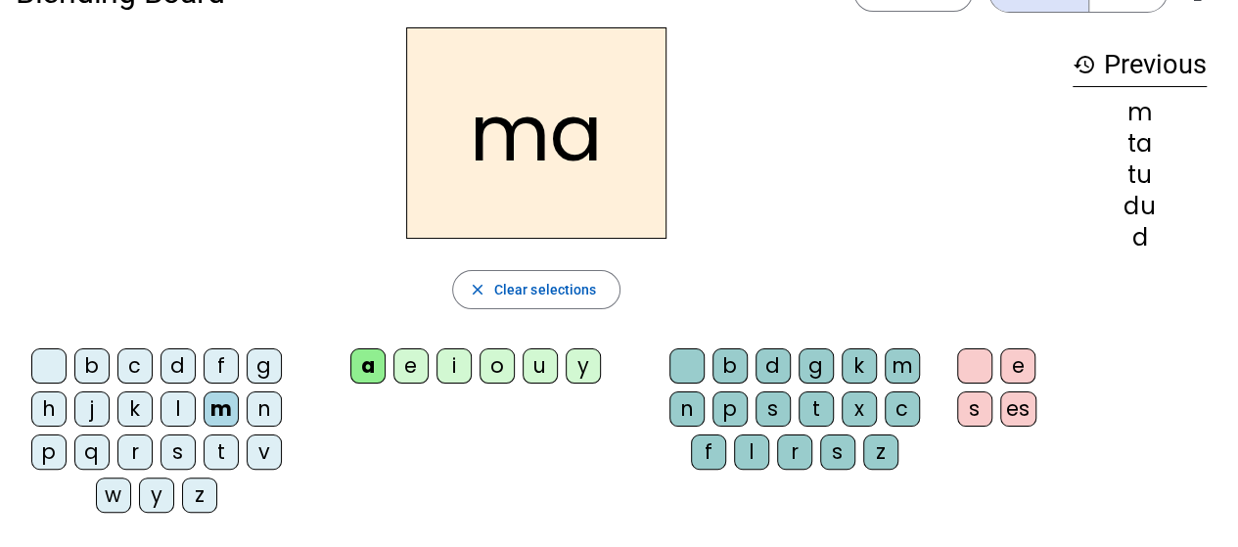  What do you see at coordinates (92, 452) in the screenshot?
I see `div: q` at bounding box center [92, 452].